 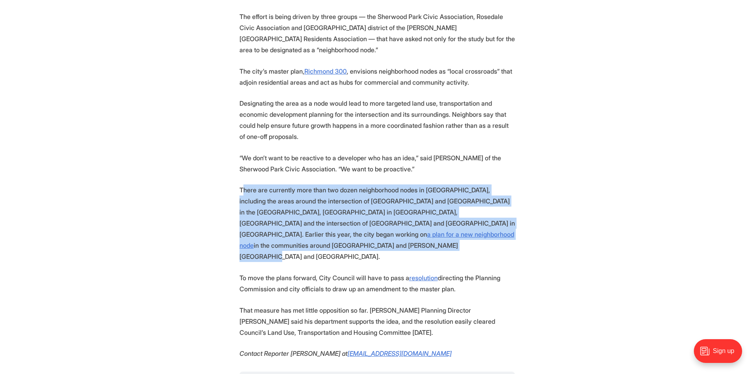 I want to click on a: Richmond 300, so click(x=325, y=71).